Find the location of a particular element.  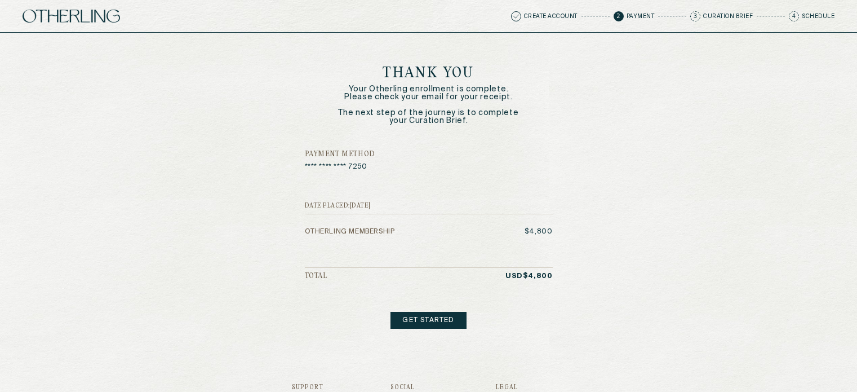

h5: Total is located at coordinates (316, 276).